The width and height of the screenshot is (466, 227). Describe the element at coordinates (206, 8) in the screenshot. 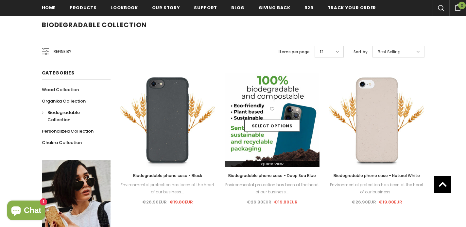

I see `span: support` at that location.